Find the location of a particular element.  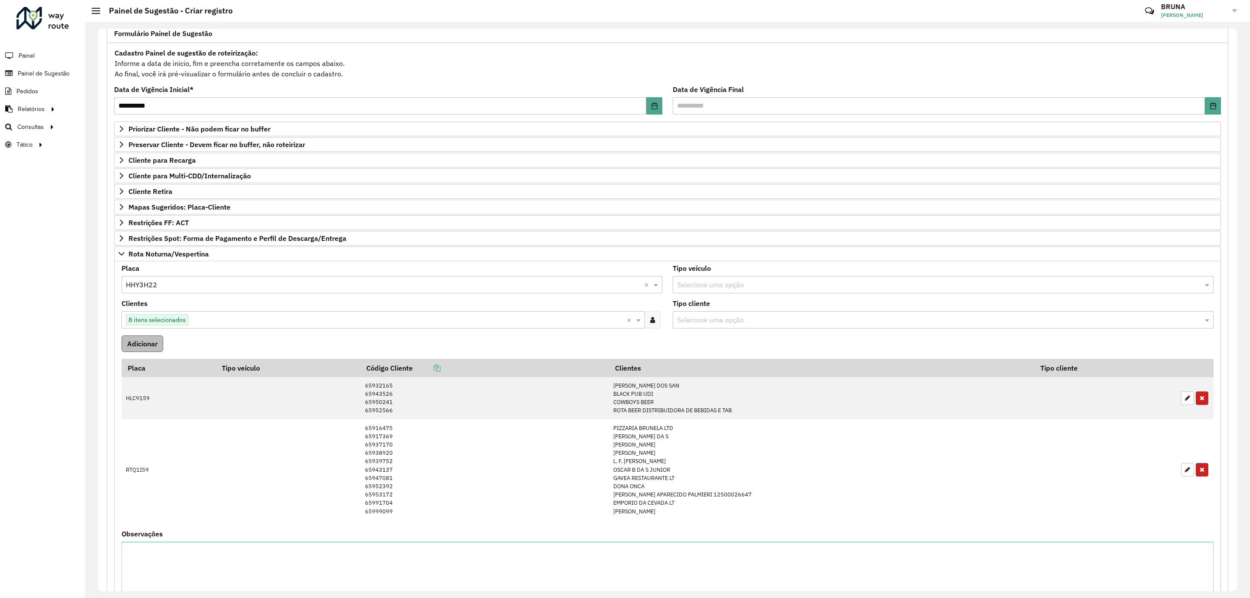

label: Tipo veículo is located at coordinates (692, 268).